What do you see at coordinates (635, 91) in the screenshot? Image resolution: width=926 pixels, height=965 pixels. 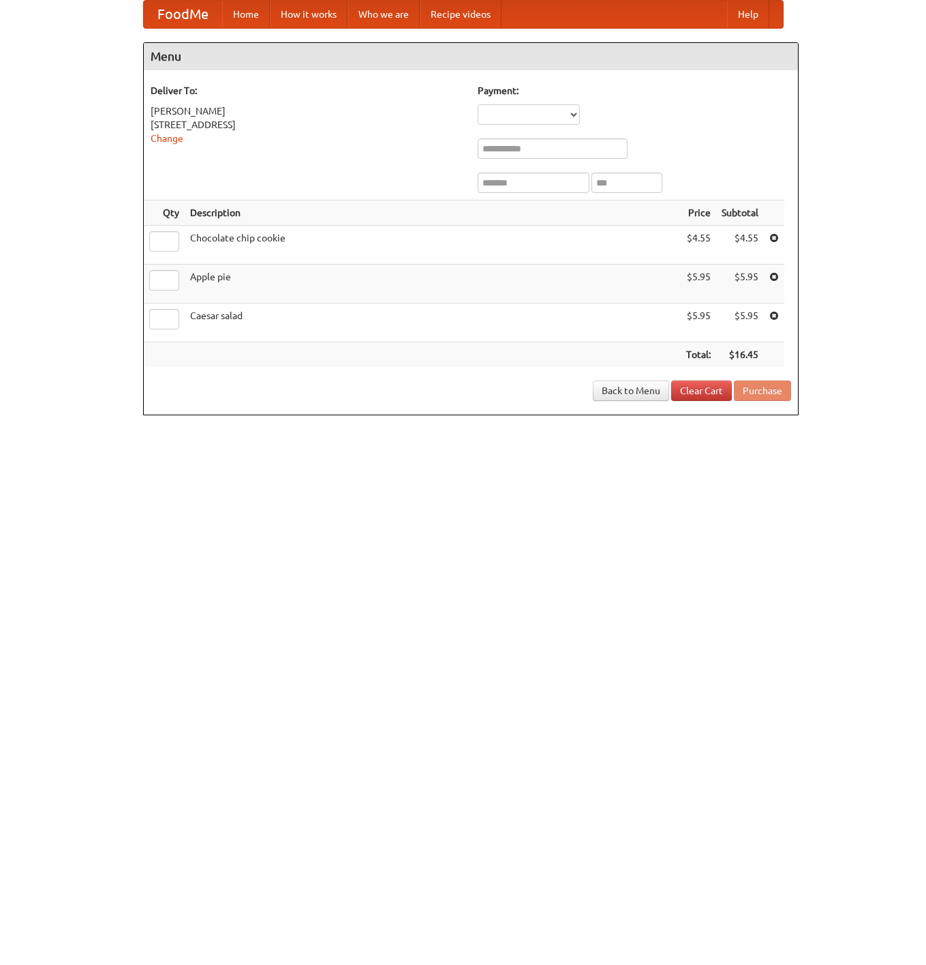 I see `h5: Payment:` at bounding box center [635, 91].